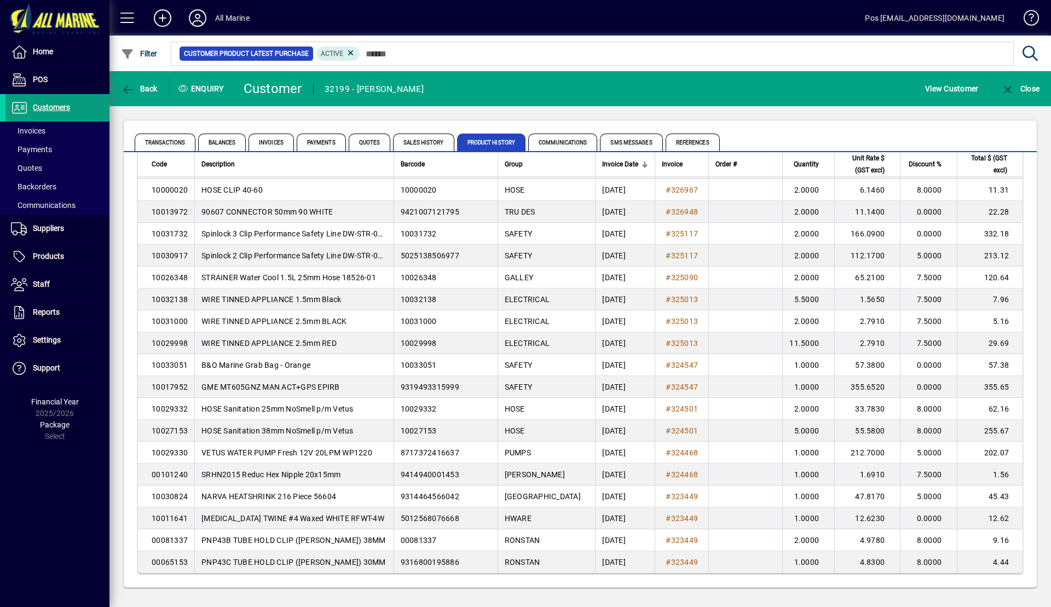 Image resolution: width=1051 pixels, height=607 pixels. Describe the element at coordinates (990, 256) in the screenshot. I see `td: 213.12` at that location.